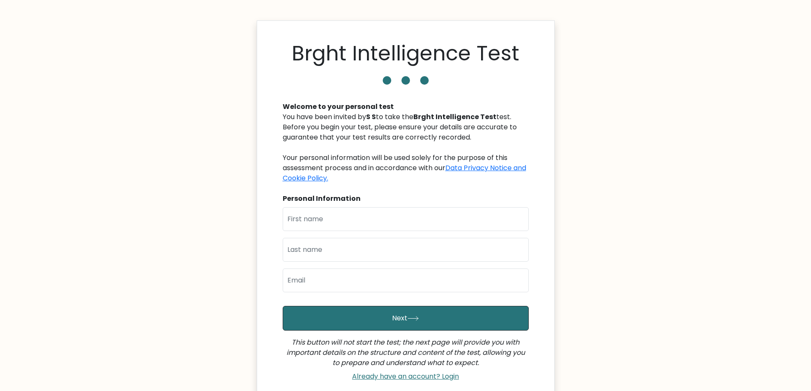  I want to click on a: Data Privacy Notice and Cookie Policy., so click(404, 173).